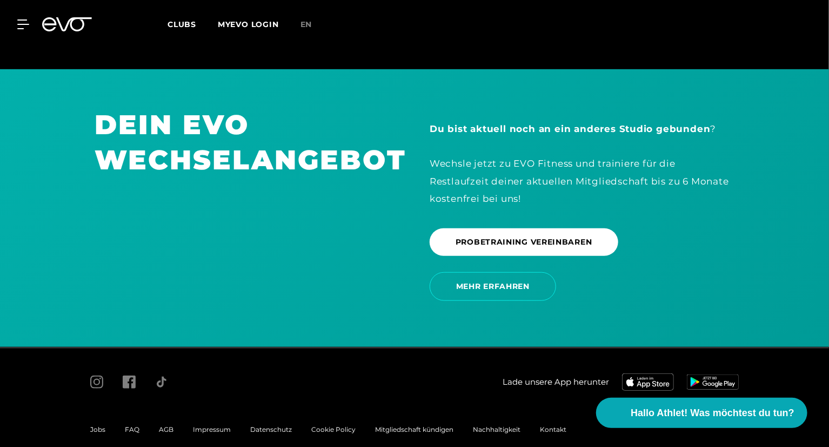  What do you see at coordinates (334, 429) in the screenshot?
I see `span: Cookie Policy` at bounding box center [334, 429].